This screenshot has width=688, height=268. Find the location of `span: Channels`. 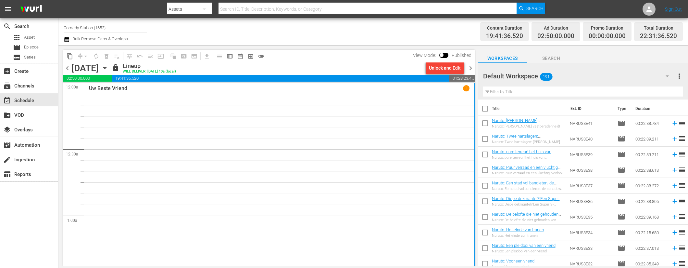

span: Channels is located at coordinates (7, 86).